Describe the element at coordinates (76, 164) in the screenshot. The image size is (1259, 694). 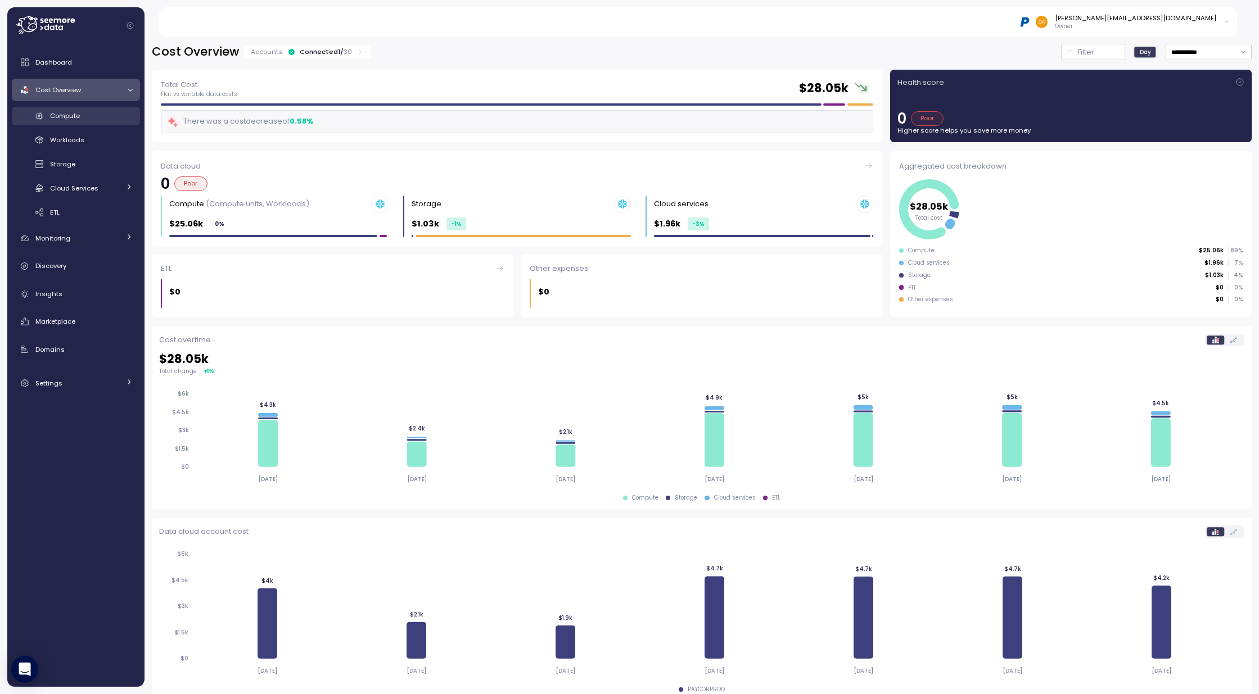
I see `a: Storage` at that location.